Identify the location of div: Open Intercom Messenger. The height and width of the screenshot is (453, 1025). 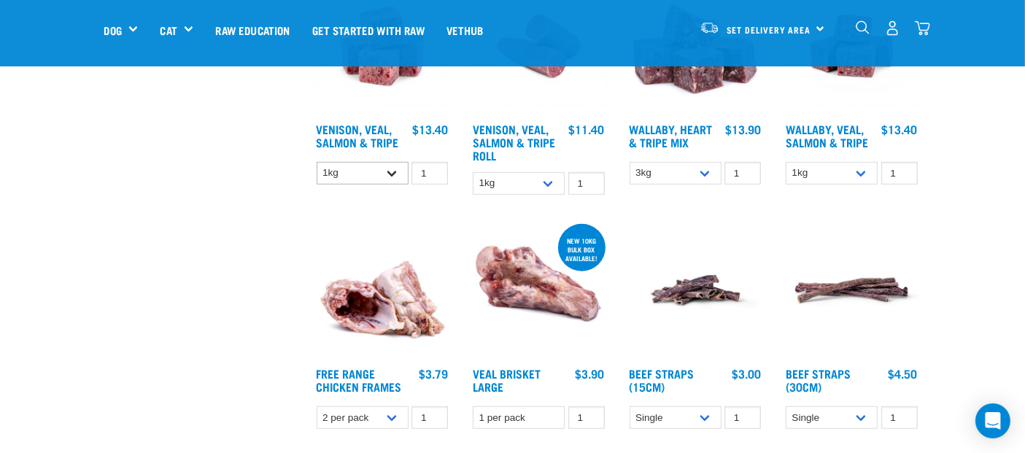
(993, 421).